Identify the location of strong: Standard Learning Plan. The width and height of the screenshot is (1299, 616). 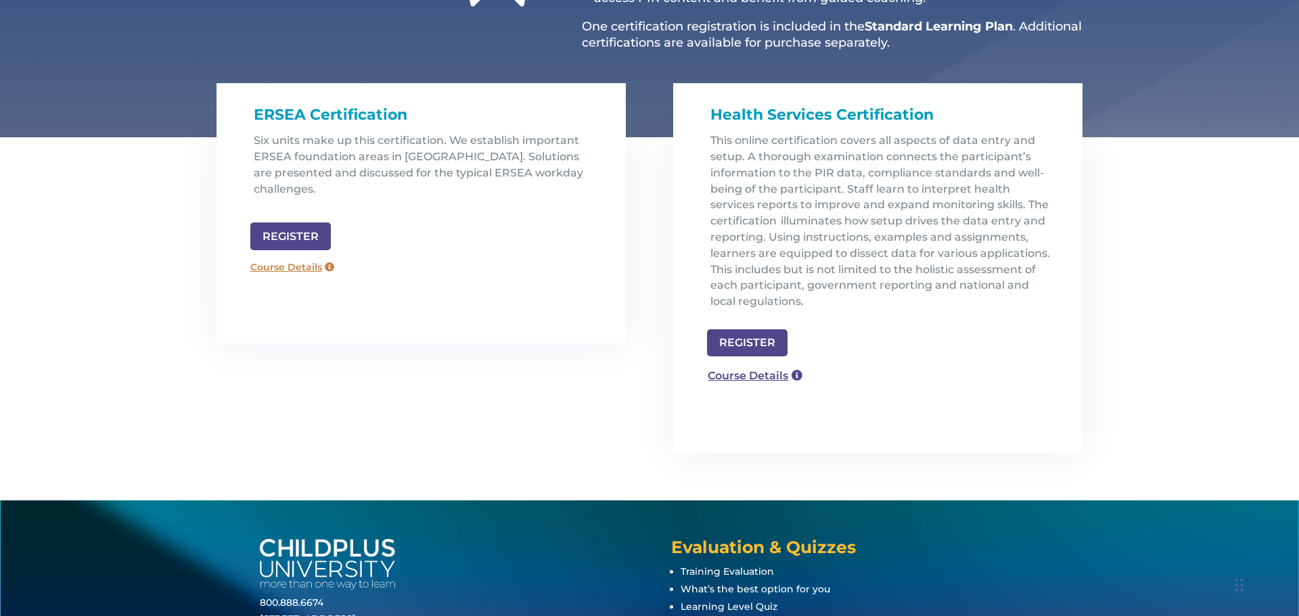
(938, 26).